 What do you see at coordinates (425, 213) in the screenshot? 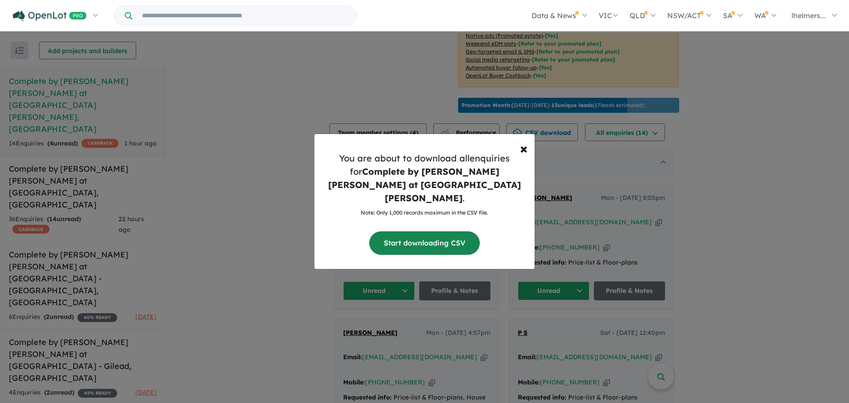
I see `p: Note: Only 1,000 records maximum in the CSV file.` at bounding box center [425, 213].